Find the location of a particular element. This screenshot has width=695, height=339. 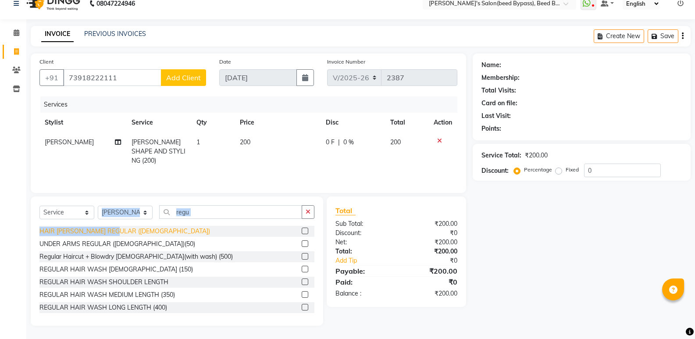

button: Create New is located at coordinates (618, 36).